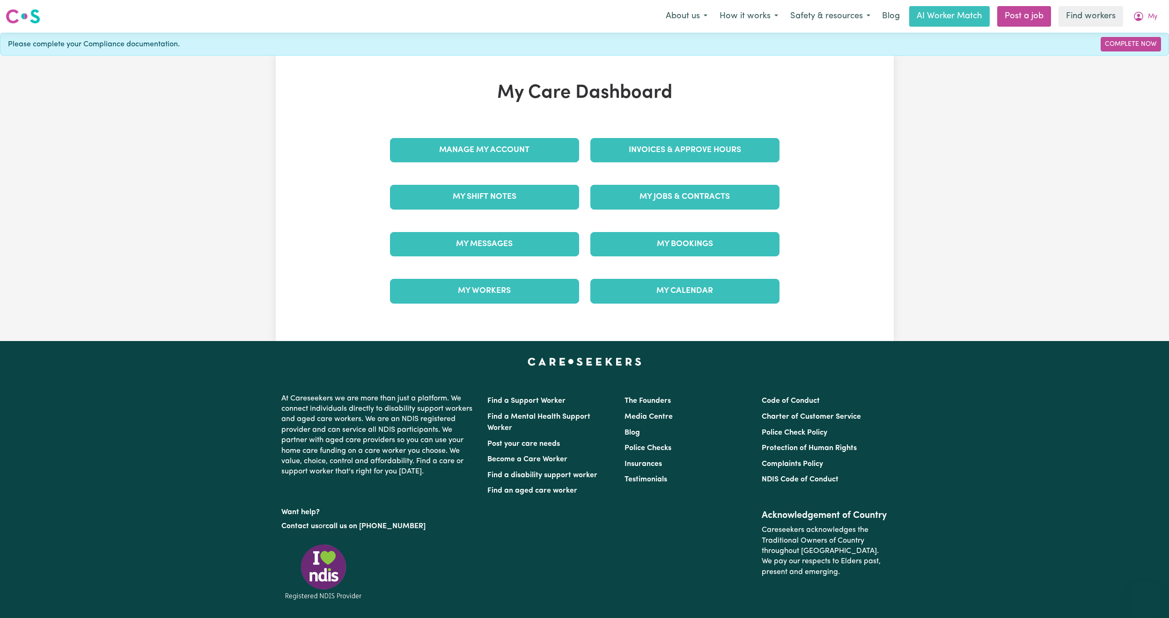 Image resolution: width=1169 pixels, height=618 pixels. Describe the element at coordinates (1091, 16) in the screenshot. I see `a: Find workers` at that location.